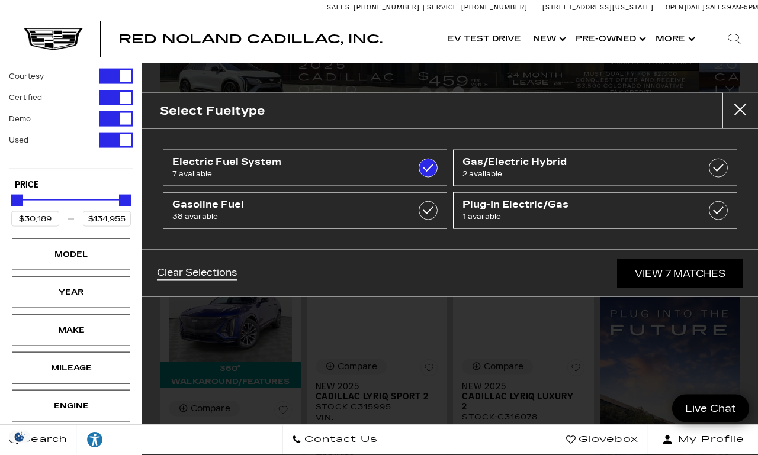  Describe the element at coordinates (71, 368) in the screenshot. I see `div: Mileage` at that location.